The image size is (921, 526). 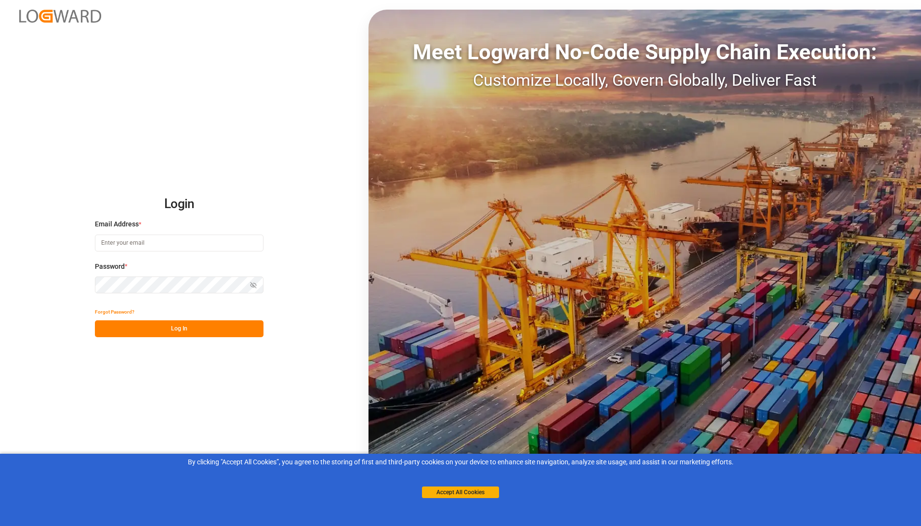 What do you see at coordinates (60, 16) in the screenshot?
I see `img: Logward_new_orange.png` at bounding box center [60, 16].